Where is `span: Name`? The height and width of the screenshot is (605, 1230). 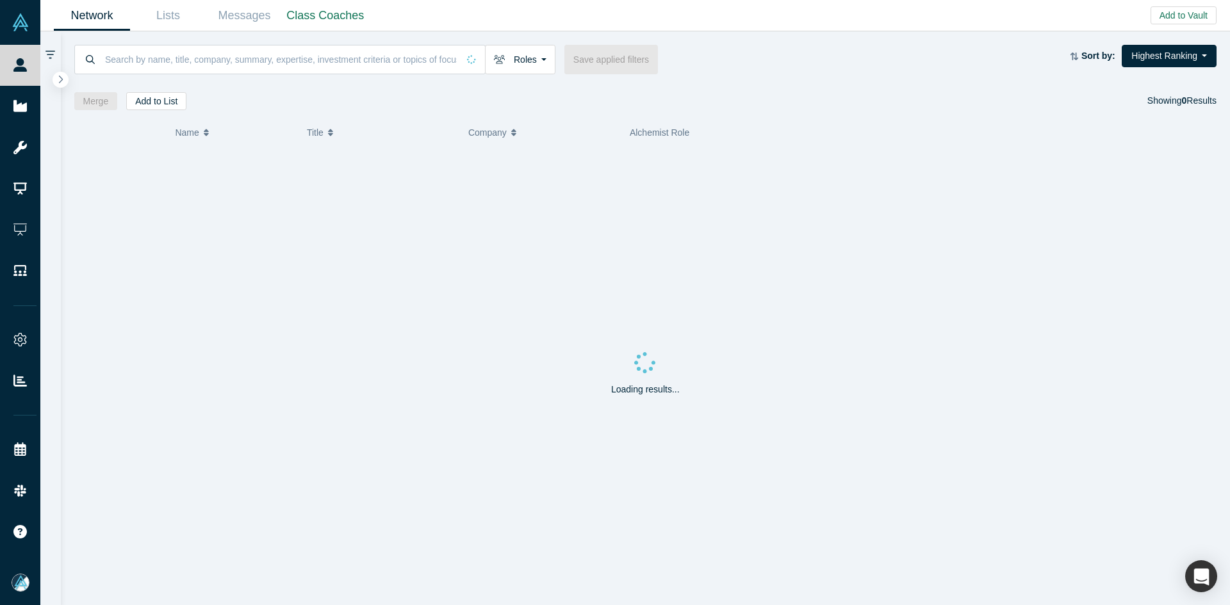 span: Name is located at coordinates (186, 133).